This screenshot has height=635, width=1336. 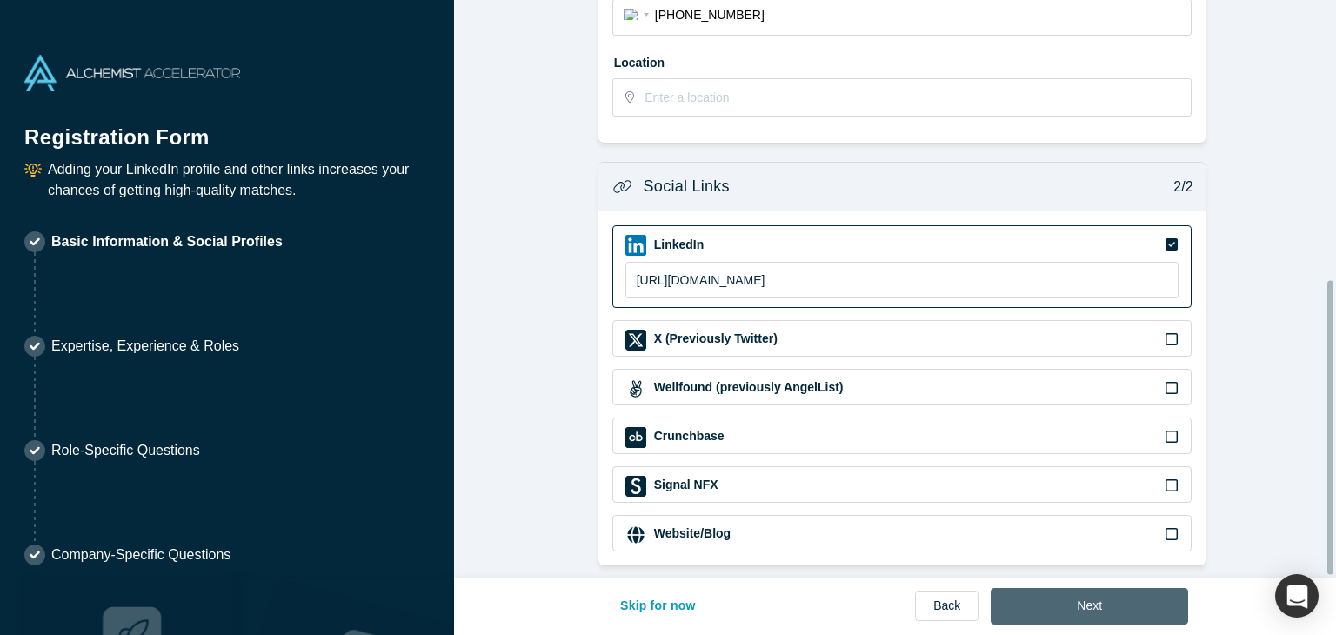 What do you see at coordinates (227, 128) in the screenshot?
I see `h1: Registration Form` at bounding box center [227, 128].